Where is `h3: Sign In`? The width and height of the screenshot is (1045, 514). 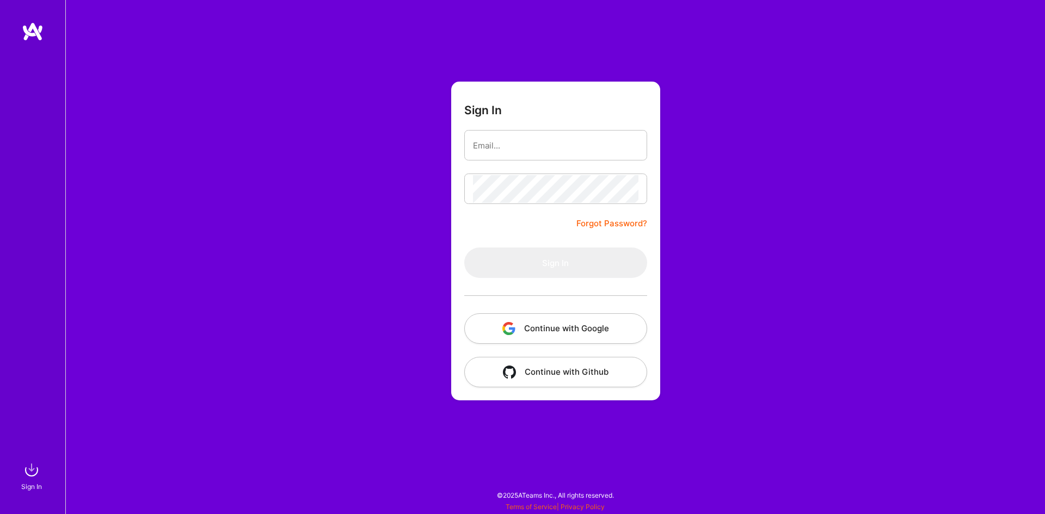
h3: Sign In is located at coordinates (483, 110).